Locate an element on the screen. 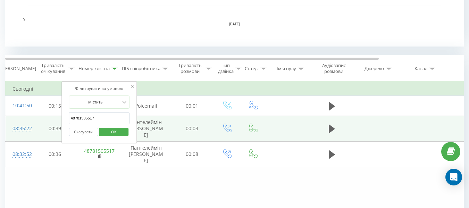 Image resolution: width=469 pixels, height=208 pixels. button: OK is located at coordinates (114, 132).